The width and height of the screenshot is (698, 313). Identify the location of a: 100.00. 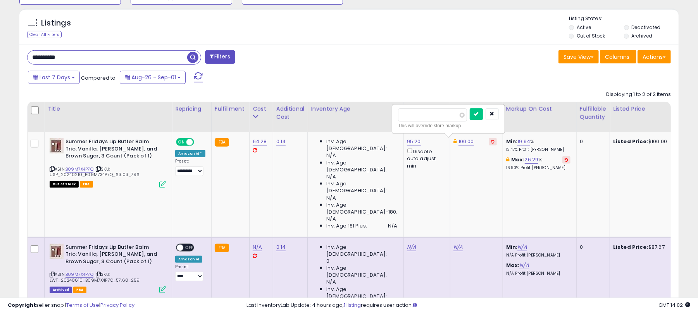
(466, 142).